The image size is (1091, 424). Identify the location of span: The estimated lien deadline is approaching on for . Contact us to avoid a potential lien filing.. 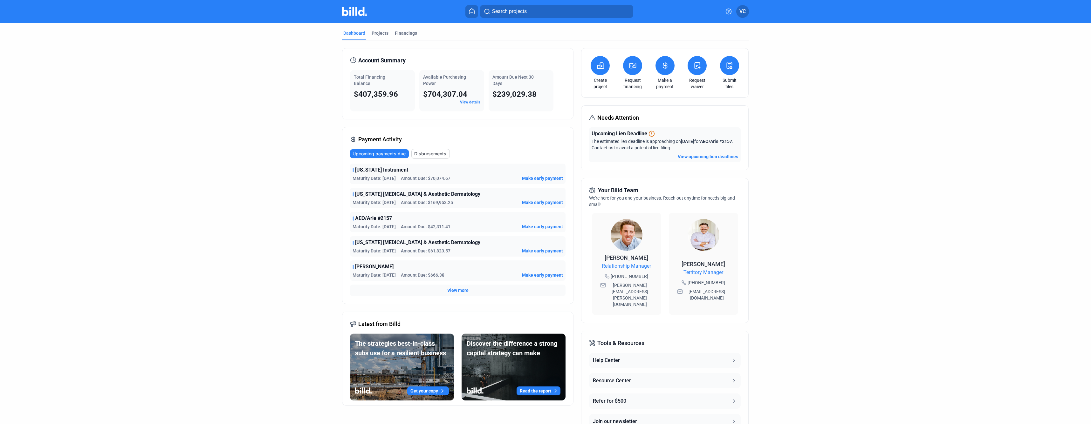
(663, 144).